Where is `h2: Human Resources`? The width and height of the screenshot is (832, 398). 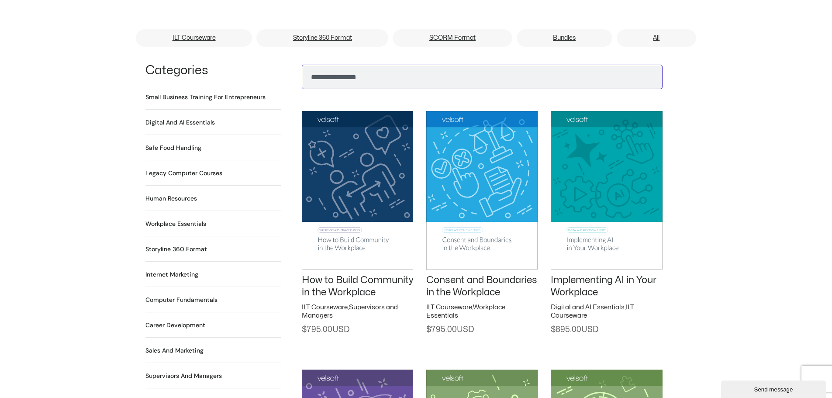 h2: Human Resources is located at coordinates (171, 198).